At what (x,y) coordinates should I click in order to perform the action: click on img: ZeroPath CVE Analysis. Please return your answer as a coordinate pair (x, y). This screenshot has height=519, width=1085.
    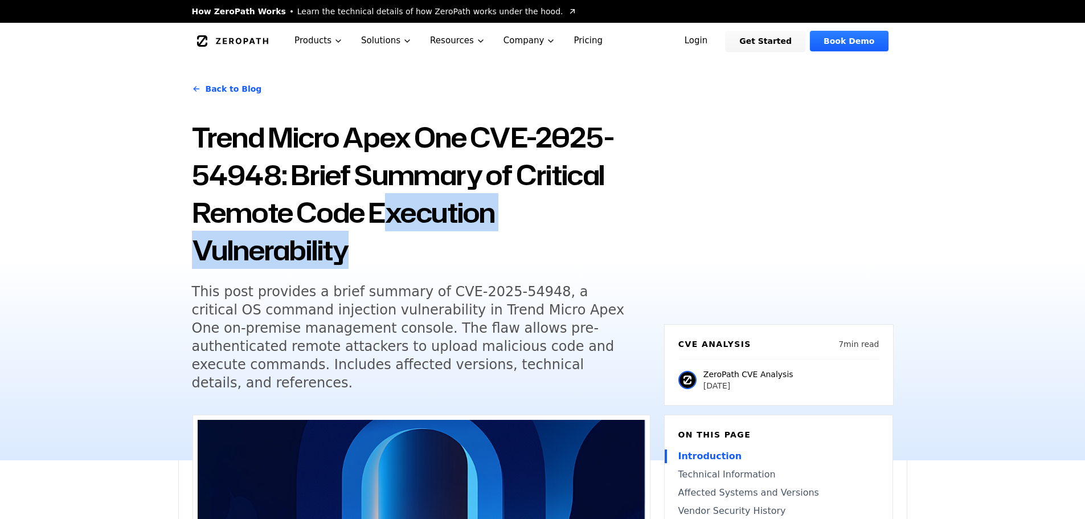
    Looking at the image, I should click on (687, 380).